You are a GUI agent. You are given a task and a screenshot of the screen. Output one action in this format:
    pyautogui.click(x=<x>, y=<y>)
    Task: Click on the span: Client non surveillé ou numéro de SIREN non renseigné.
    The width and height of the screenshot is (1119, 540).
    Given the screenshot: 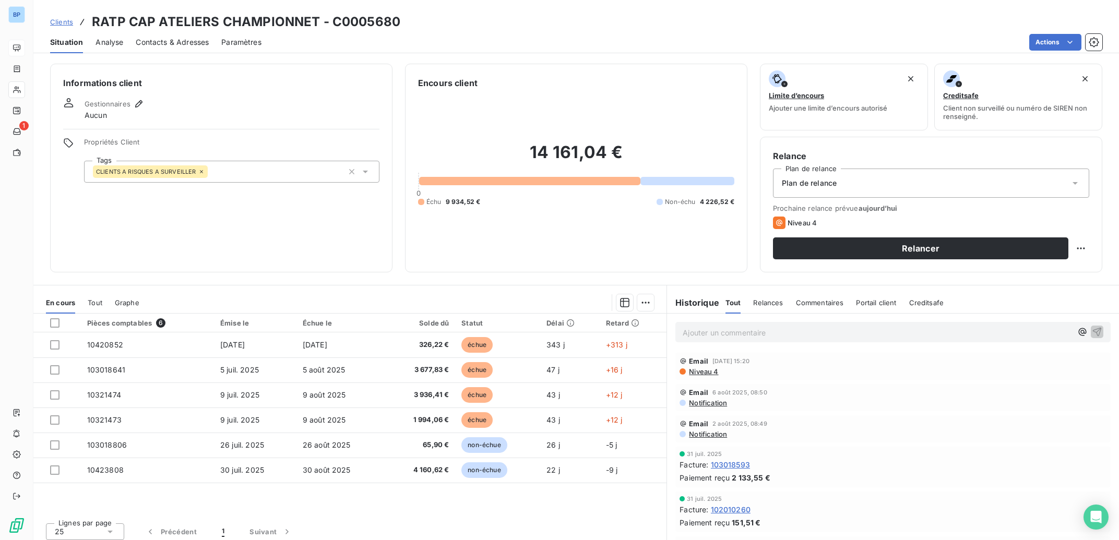 What is the action you would take?
    pyautogui.click(x=1018, y=112)
    